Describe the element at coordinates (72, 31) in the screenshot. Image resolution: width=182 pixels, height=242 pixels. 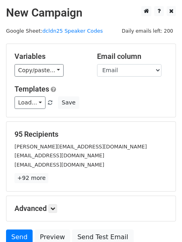
I see `a: dcldn25 Speaker Codes` at that location.